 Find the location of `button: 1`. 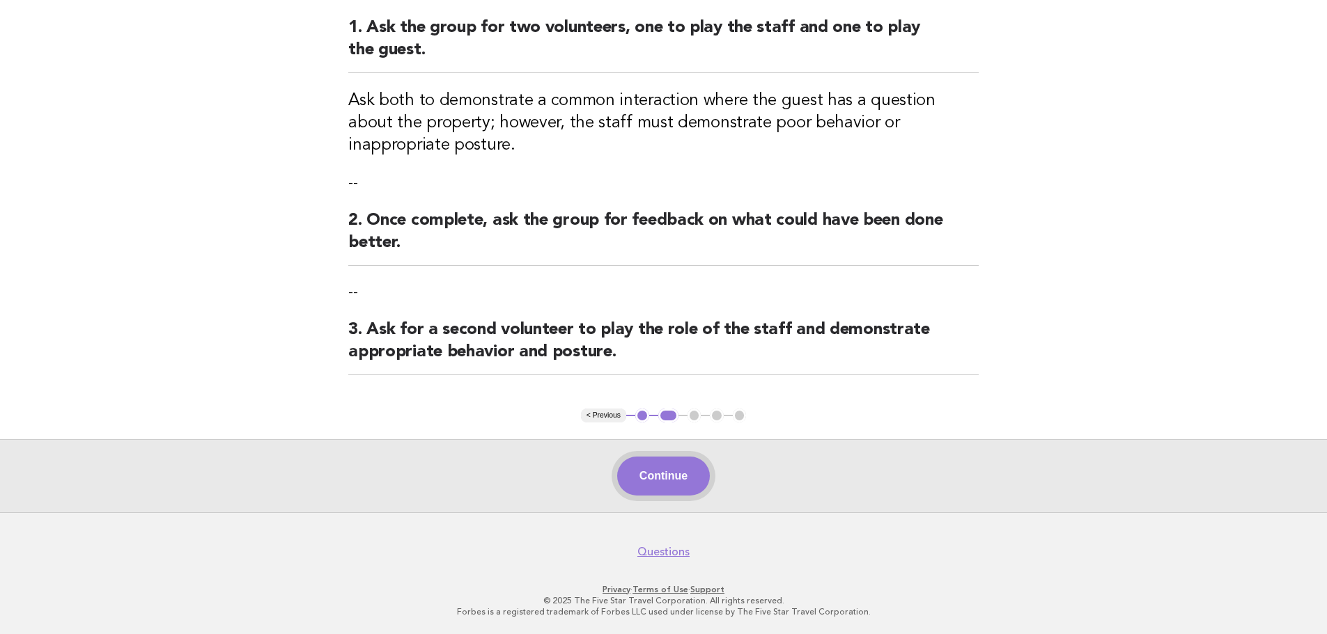

button: 1 is located at coordinates (642, 416).